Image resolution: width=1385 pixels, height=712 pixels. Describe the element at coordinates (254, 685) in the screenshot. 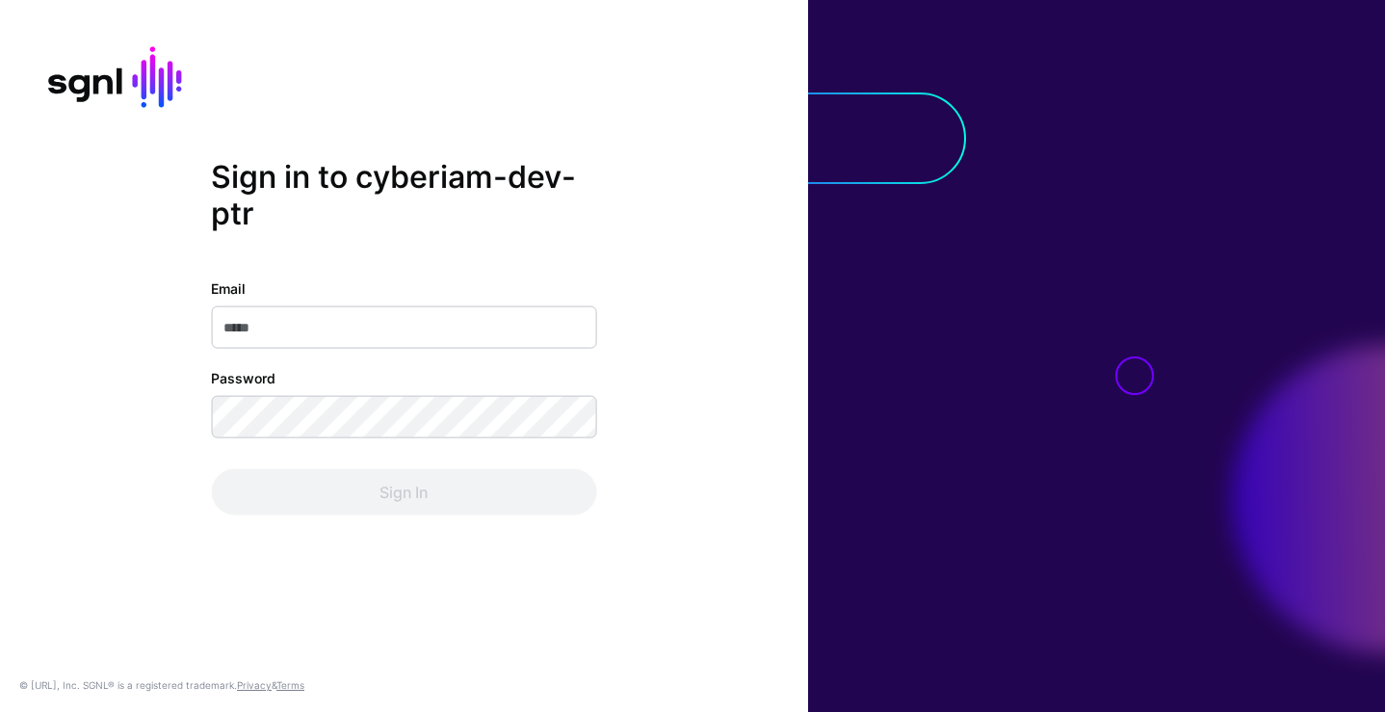

I see `a: Privacy` at that location.